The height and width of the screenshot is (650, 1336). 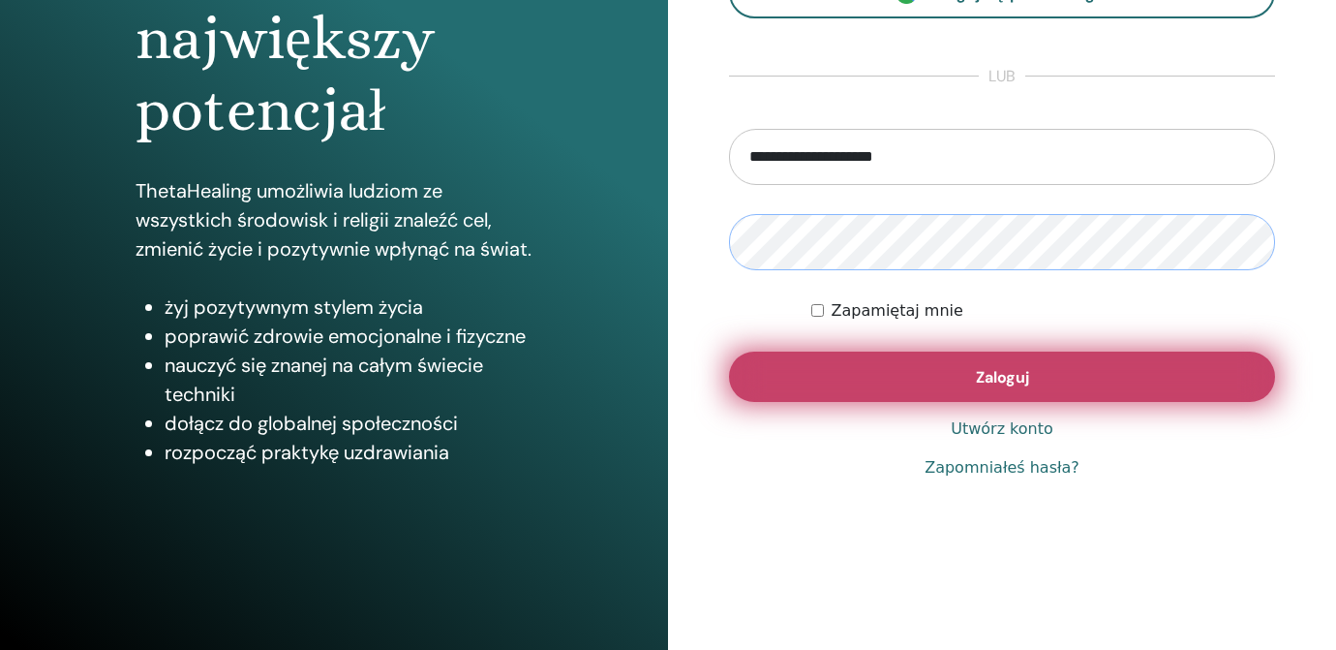 What do you see at coordinates (1002, 429) in the screenshot?
I see `a: Utwórz konto` at bounding box center [1002, 429].